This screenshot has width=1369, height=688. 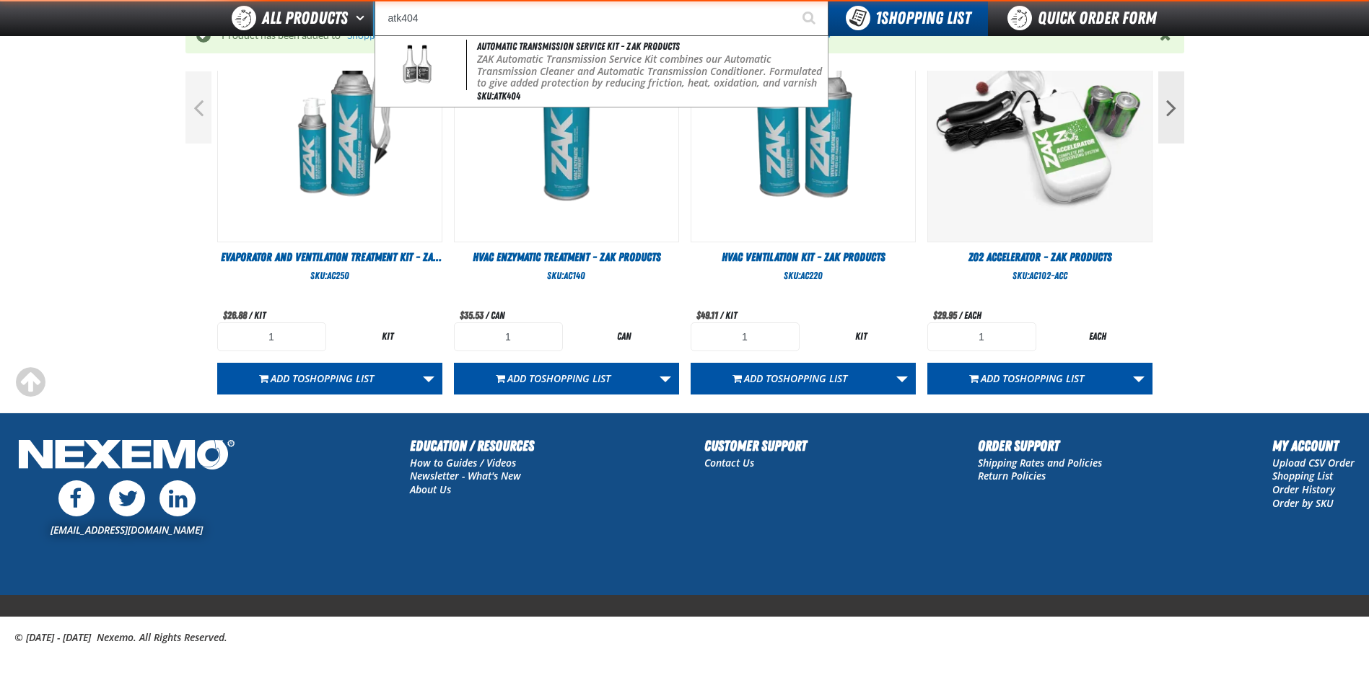 What do you see at coordinates (331, 265) in the screenshot?
I see `span: Evaporator and Ventilation Treatment Kit - ZAK Products` at bounding box center [331, 265].